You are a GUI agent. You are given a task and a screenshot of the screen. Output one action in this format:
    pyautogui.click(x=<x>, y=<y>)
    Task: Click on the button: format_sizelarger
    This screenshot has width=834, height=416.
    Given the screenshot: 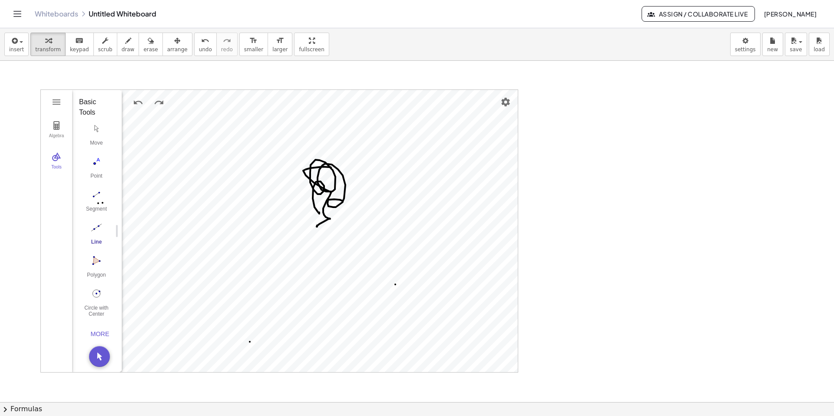 What is the action you would take?
    pyautogui.click(x=280, y=44)
    